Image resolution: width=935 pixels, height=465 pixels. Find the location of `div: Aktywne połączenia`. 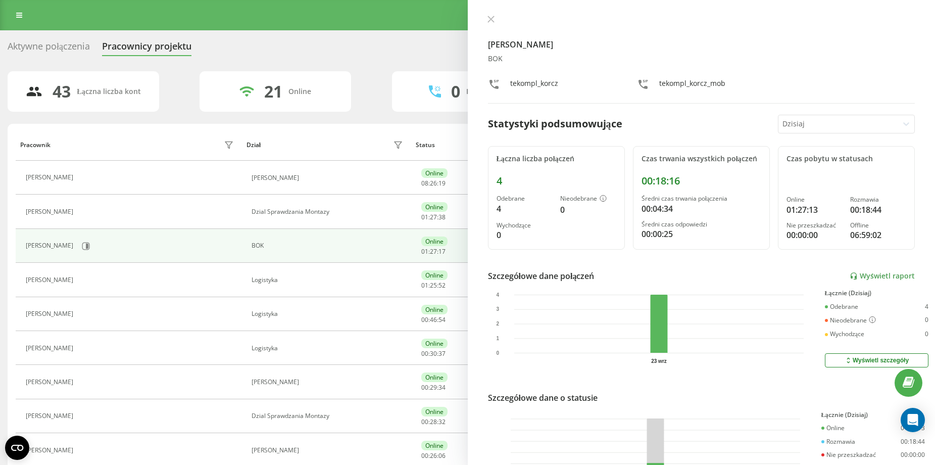

div: Aktywne połączenia is located at coordinates (49, 49).